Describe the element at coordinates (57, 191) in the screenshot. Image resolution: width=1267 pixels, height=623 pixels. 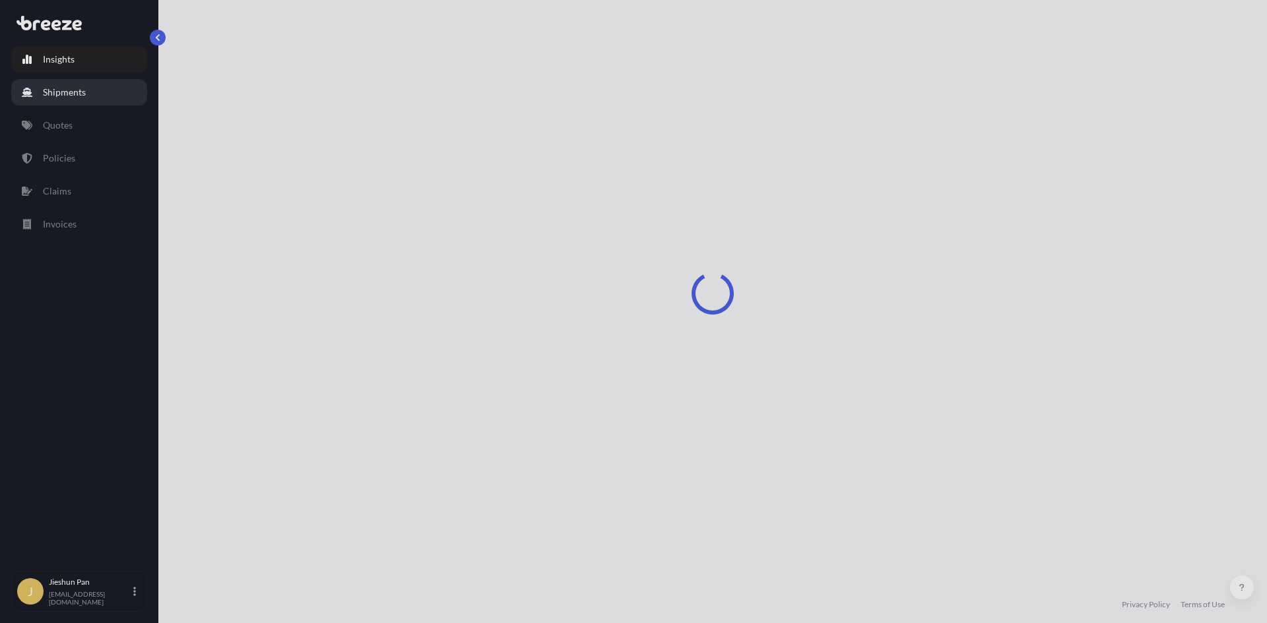
I see `p: Claims` at that location.